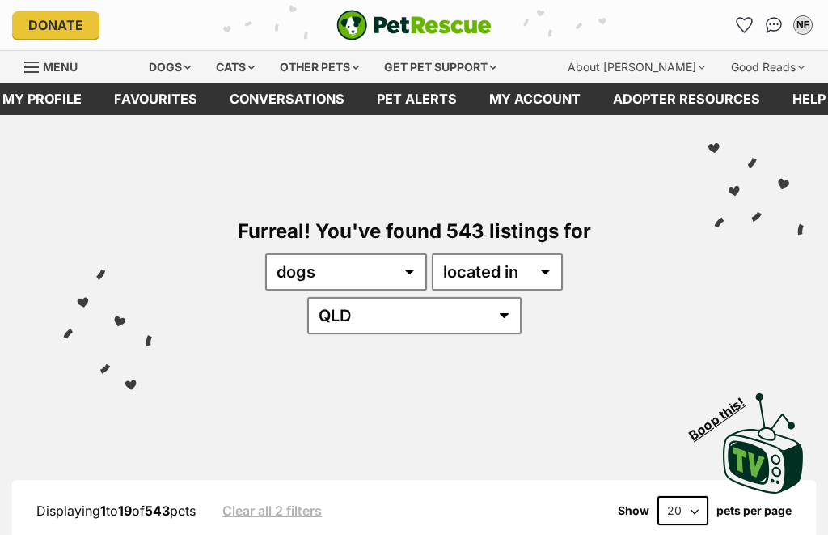  I want to click on div: Dogs, so click(170, 67).